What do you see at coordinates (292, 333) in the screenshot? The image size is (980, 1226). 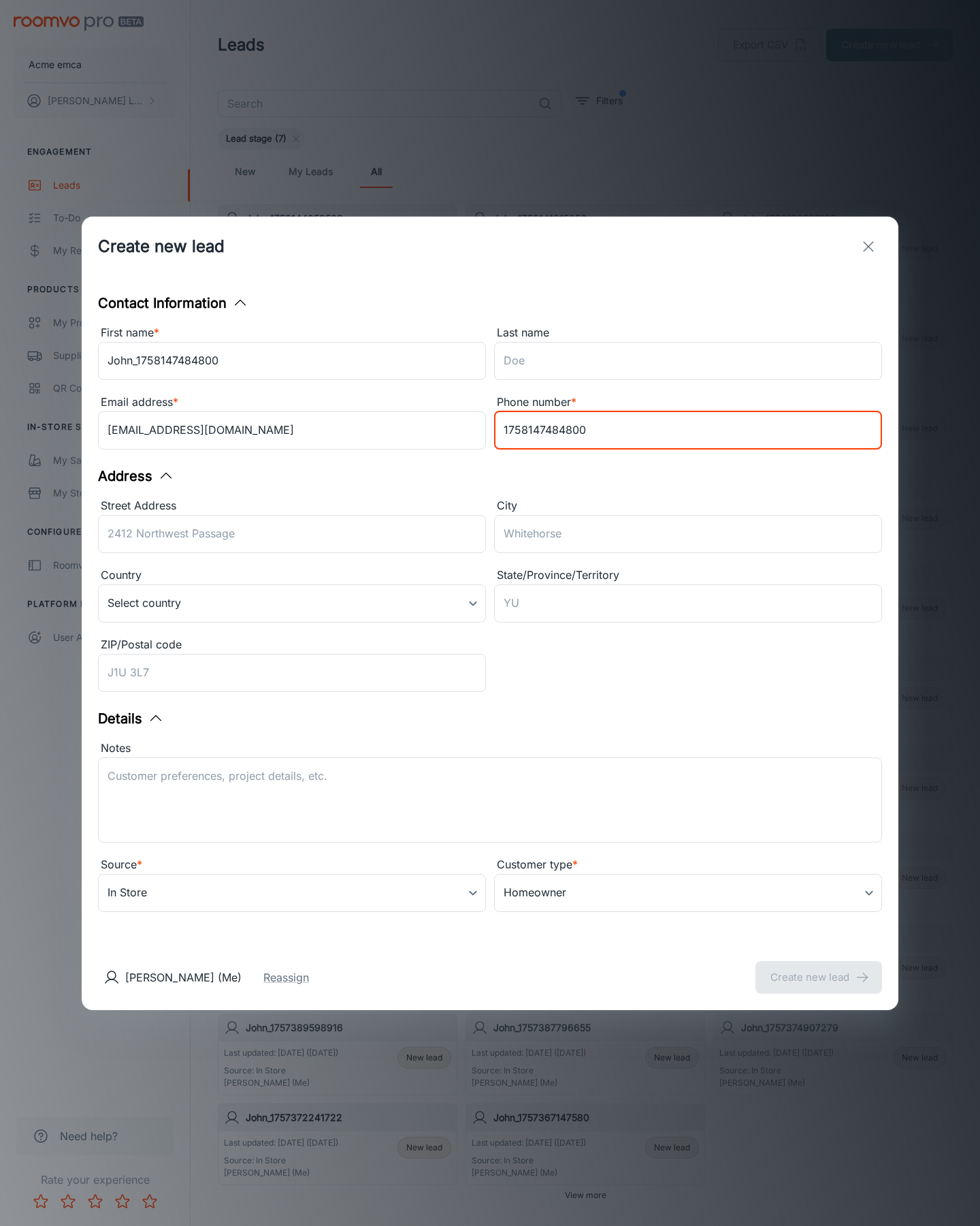 I see `div: First name` at bounding box center [292, 333].